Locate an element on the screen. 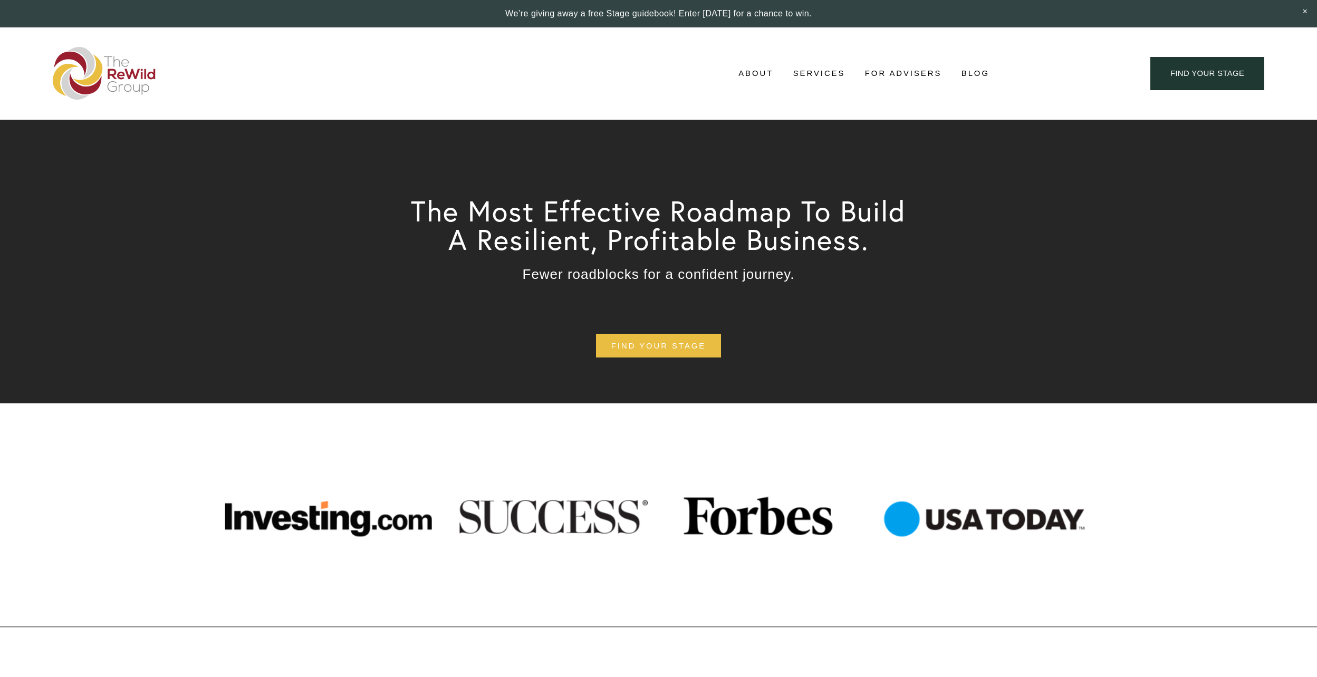 The image size is (1317, 677). a: Blog is located at coordinates (975, 73).